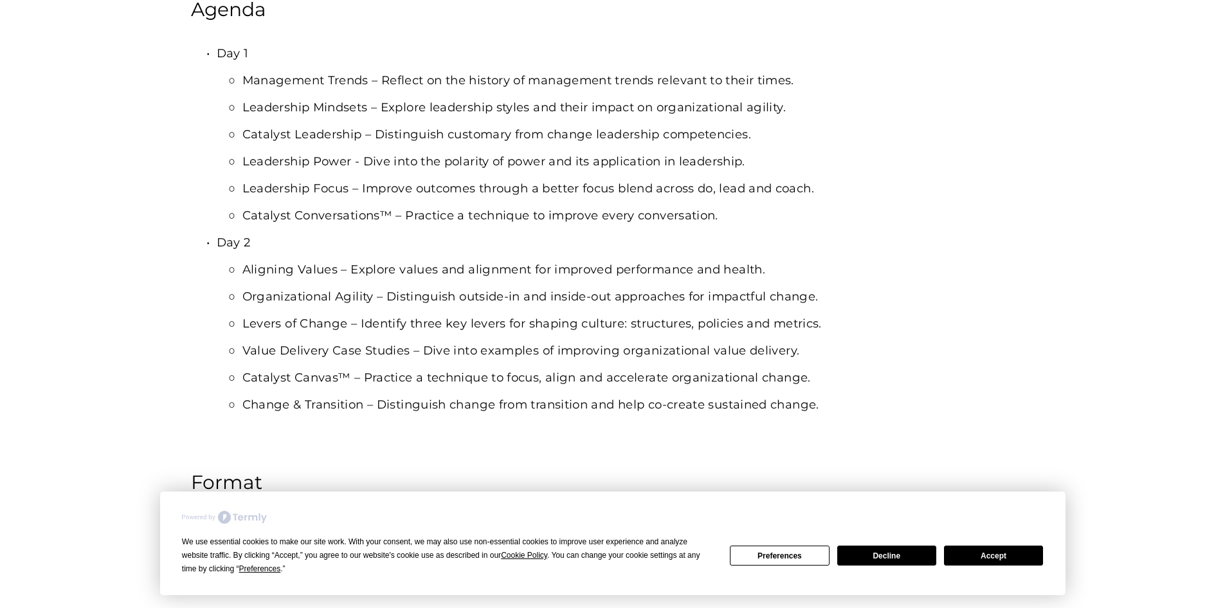 The width and height of the screenshot is (1225, 608). I want to click on h4: Format, so click(613, 482).